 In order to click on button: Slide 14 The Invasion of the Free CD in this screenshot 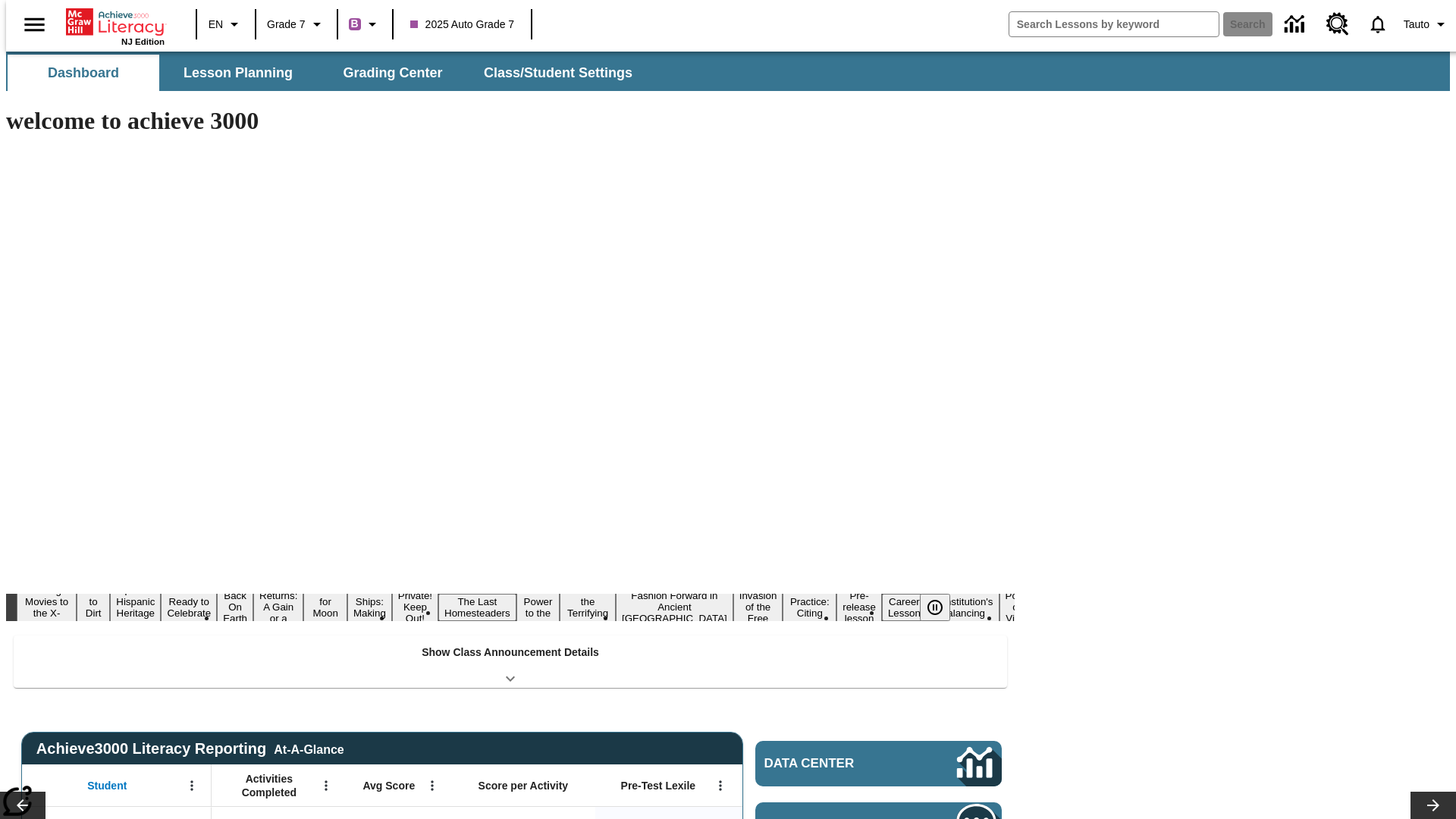, I will do `click(759, 607)`.